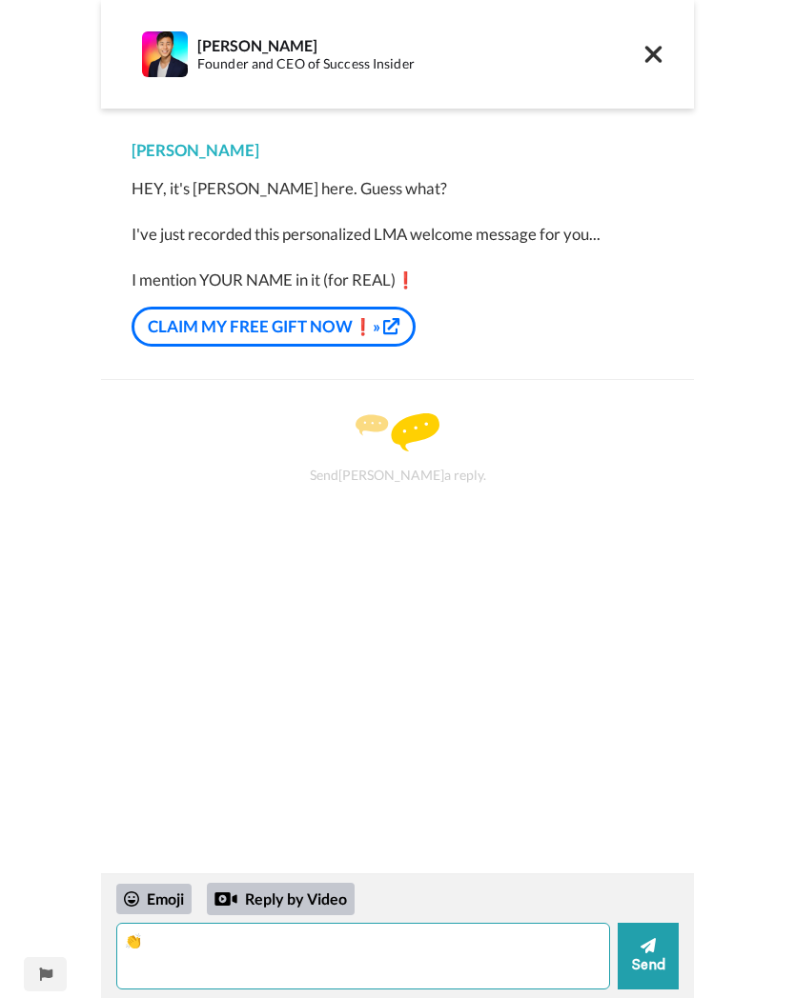 The height and width of the screenshot is (998, 795). Describe the element at coordinates (397, 433) in the screenshot. I see `img: message.svg` at that location.